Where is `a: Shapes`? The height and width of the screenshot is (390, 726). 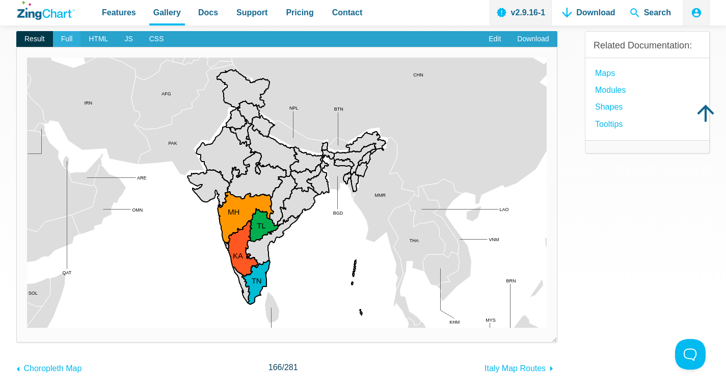
a: Shapes is located at coordinates (609, 107).